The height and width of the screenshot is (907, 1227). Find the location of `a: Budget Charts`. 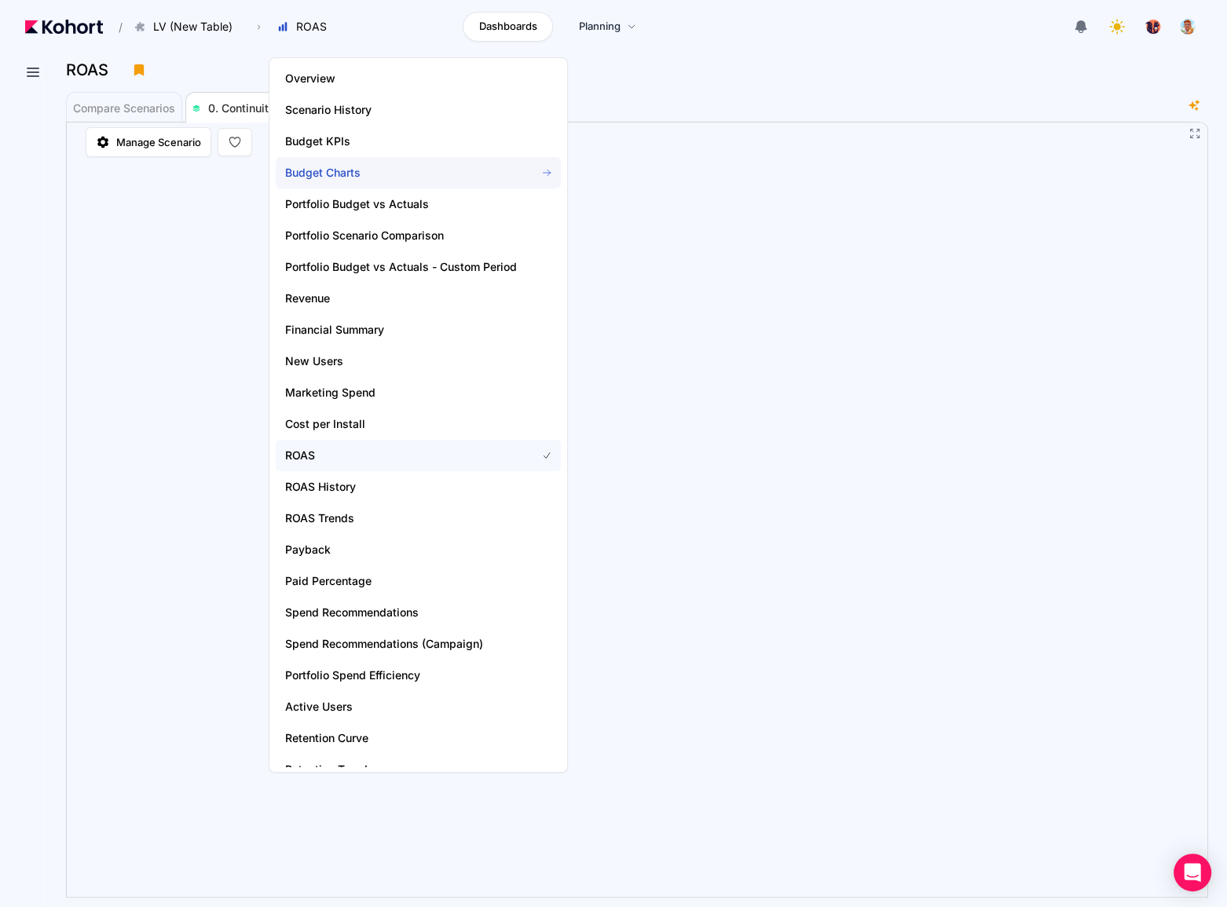

a: Budget Charts is located at coordinates (418, 173).